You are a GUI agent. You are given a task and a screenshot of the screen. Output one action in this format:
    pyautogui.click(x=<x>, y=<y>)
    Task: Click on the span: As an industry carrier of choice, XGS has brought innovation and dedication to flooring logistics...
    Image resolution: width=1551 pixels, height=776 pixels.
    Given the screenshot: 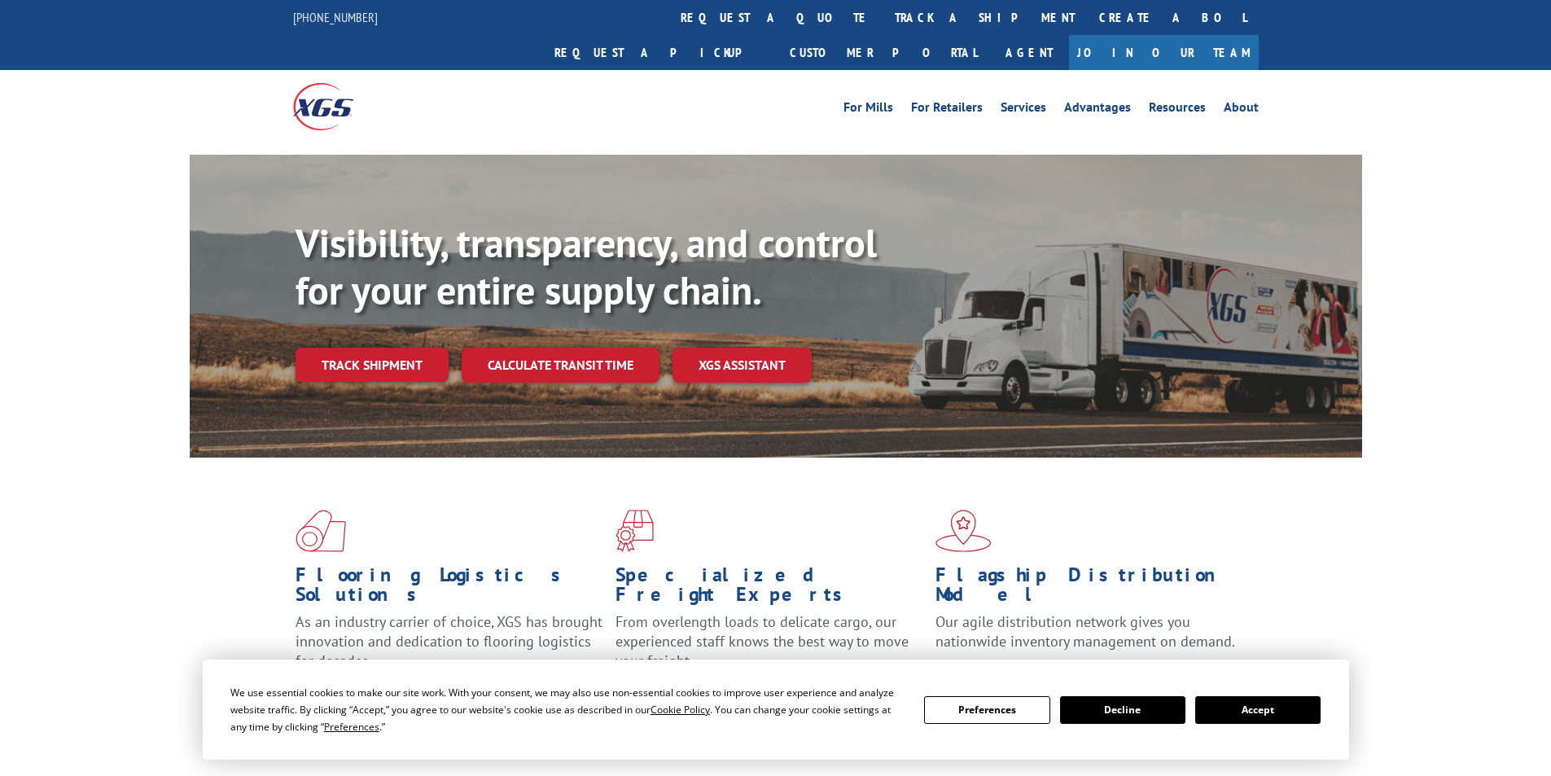 What is the action you would take?
    pyautogui.click(x=449, y=641)
    